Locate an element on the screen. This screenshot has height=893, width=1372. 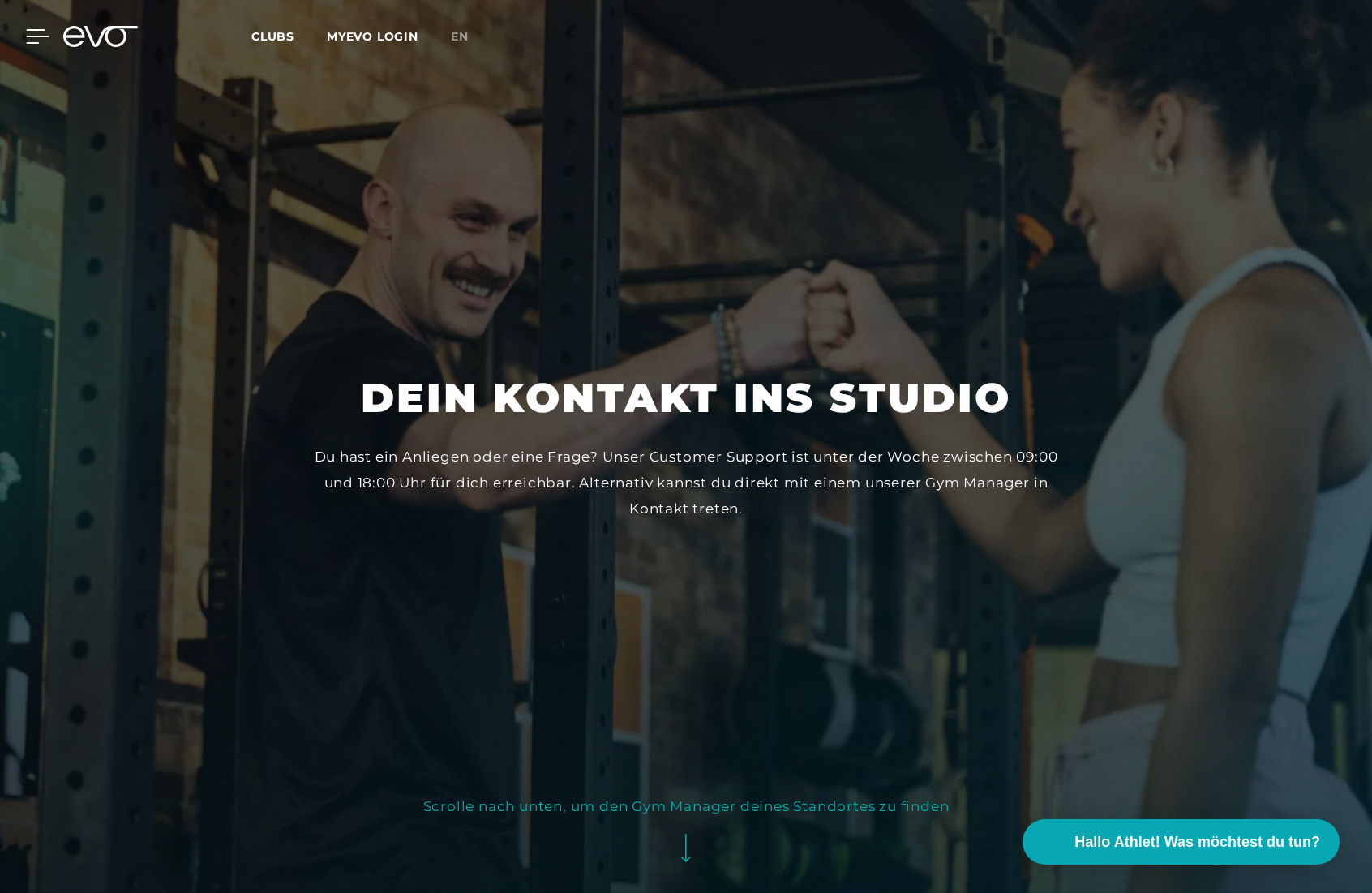
a: MYEVO LOGIN is located at coordinates (372, 37).